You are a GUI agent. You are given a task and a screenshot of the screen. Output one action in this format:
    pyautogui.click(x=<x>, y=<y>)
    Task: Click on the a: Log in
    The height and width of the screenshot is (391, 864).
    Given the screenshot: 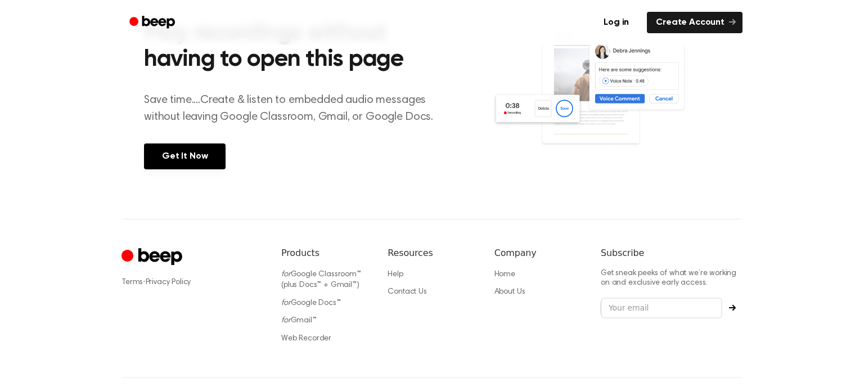 What is the action you would take?
    pyautogui.click(x=616, y=23)
    